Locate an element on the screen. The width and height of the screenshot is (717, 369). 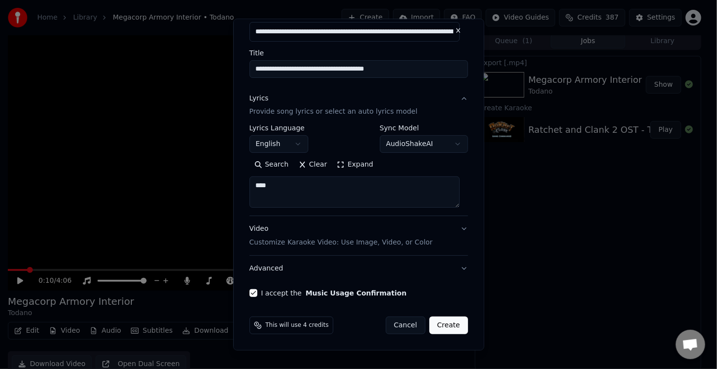
label: Lyrics Language is located at coordinates (279, 128).